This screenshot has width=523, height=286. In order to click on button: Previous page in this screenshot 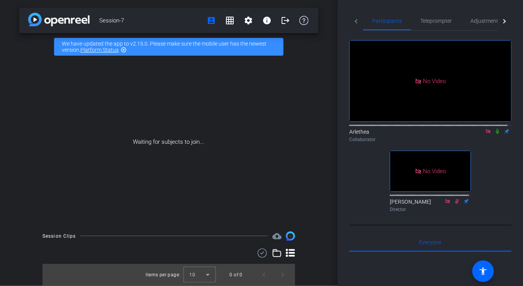, I will do `click(264, 275)`.